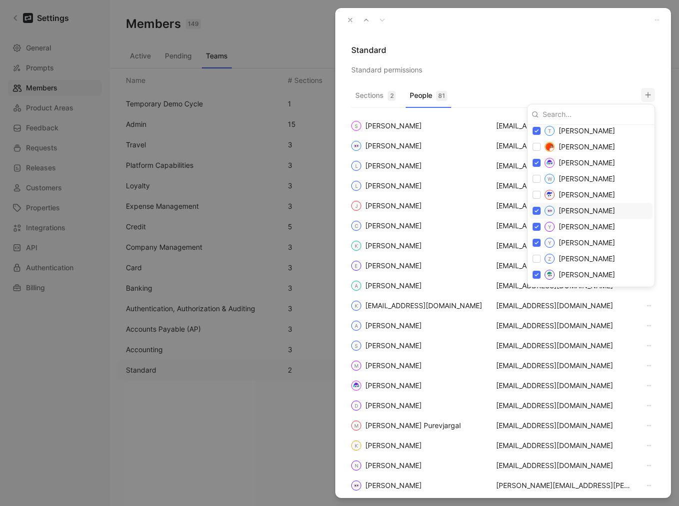 This screenshot has width=679, height=506. What do you see at coordinates (549, 211) in the screenshot?
I see `img: Ying` at bounding box center [549, 211].